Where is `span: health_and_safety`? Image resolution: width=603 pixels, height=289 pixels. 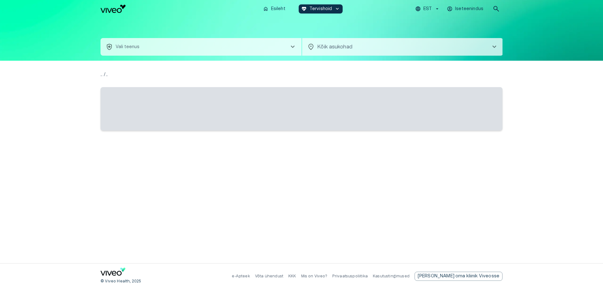 span: health_and_safety is located at coordinates (109, 47).